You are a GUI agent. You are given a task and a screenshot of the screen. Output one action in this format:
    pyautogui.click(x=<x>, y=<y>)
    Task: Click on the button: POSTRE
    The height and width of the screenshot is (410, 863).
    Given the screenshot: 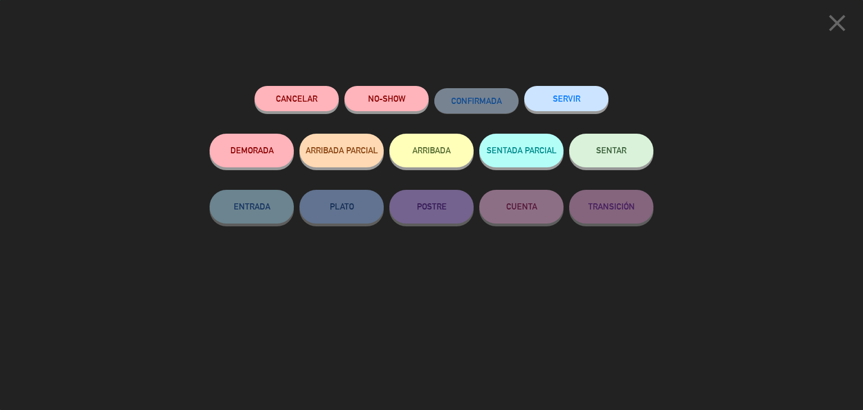 What is the action you would take?
    pyautogui.click(x=431, y=207)
    